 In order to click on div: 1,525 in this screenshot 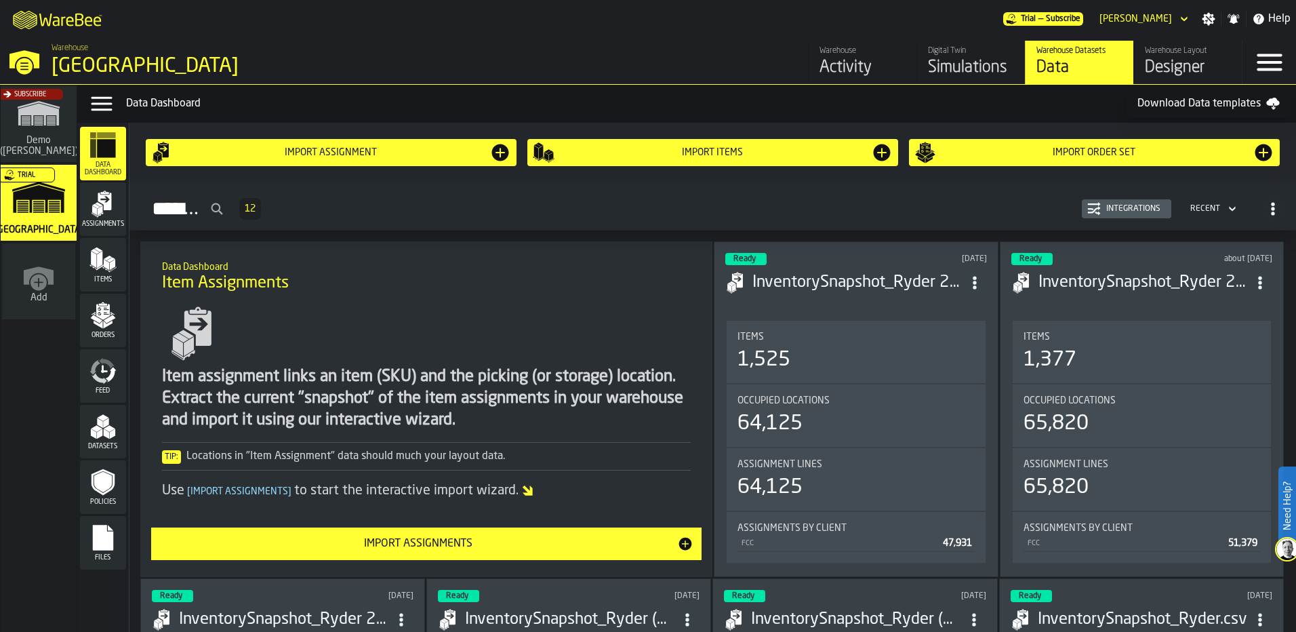, I will do `click(764, 360)`.